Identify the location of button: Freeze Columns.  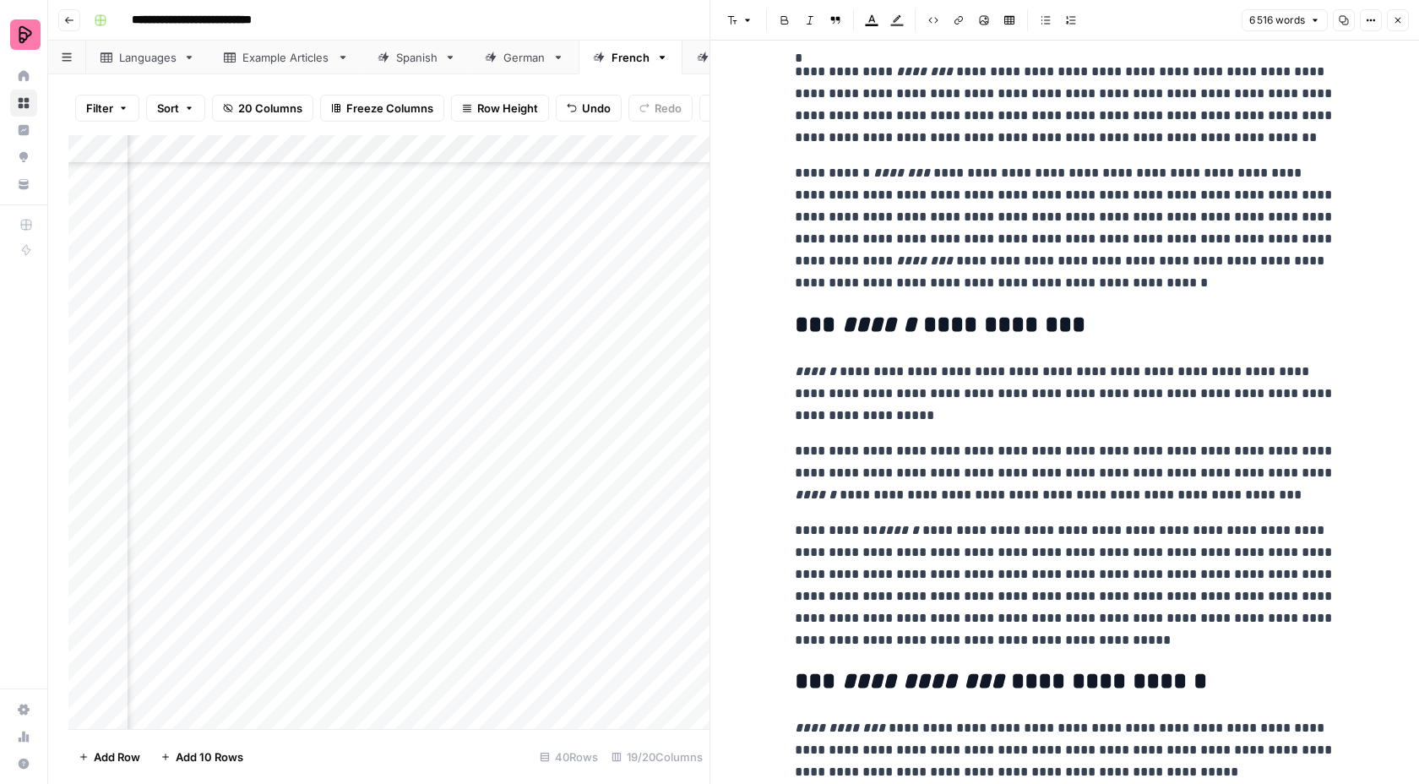
(382, 108).